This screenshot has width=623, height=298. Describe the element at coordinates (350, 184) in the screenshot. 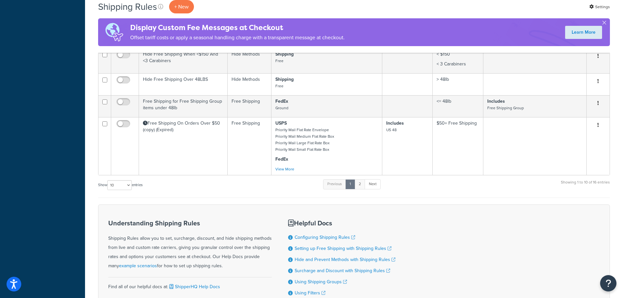

I see `a: 1` at that location.